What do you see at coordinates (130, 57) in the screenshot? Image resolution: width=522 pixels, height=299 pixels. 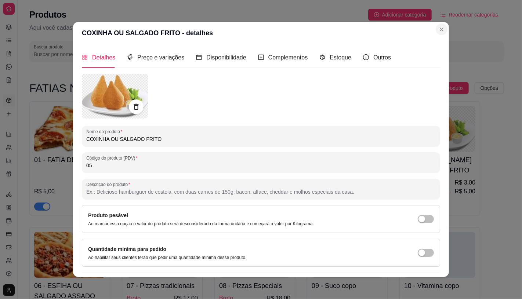 I see `span: tags` at bounding box center [130, 57].